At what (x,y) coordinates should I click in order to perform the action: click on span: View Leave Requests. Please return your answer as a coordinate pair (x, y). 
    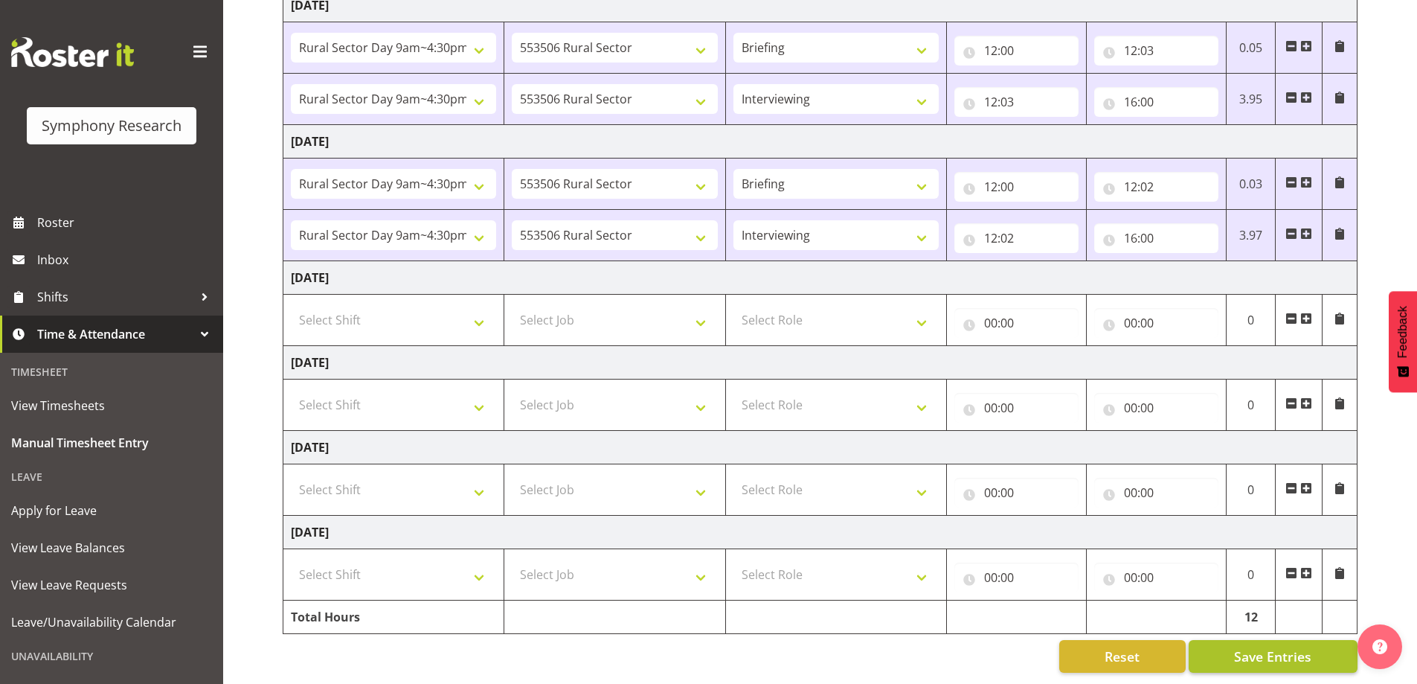
    Looking at the image, I should click on (112, 585).